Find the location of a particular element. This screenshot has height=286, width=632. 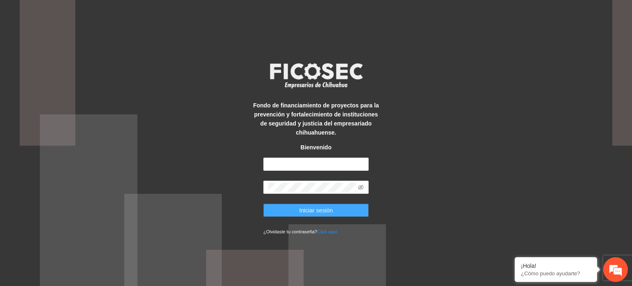

button: Iniciar sesión is located at coordinates (316, 210).